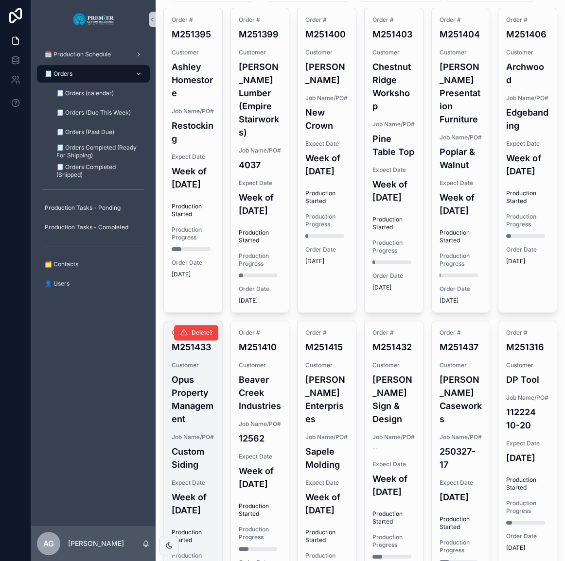 Image resolution: width=565 pixels, height=561 pixels. I want to click on a: 🧾 Orders (calendar), so click(99, 93).